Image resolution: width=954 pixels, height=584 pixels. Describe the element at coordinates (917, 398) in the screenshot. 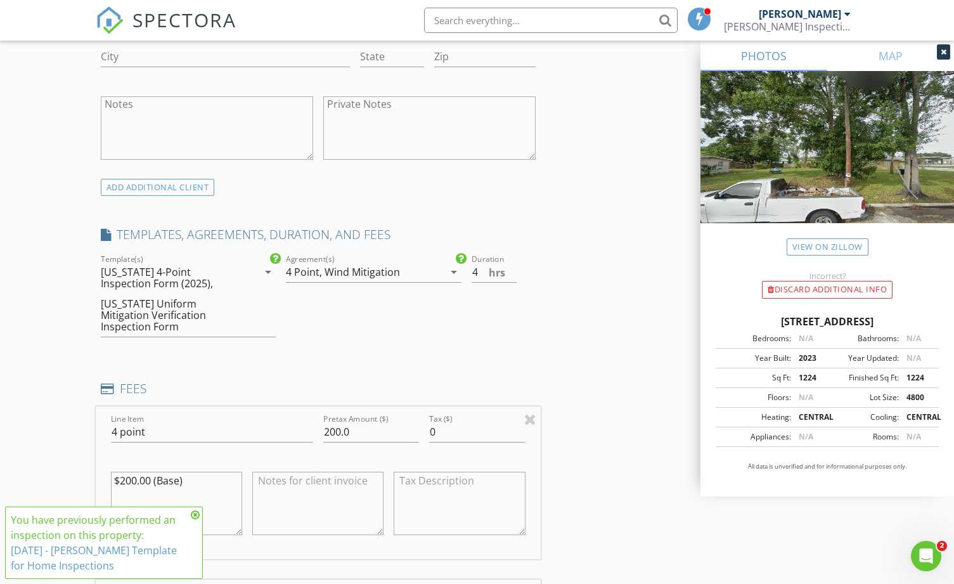

I see `div: 4800` at that location.